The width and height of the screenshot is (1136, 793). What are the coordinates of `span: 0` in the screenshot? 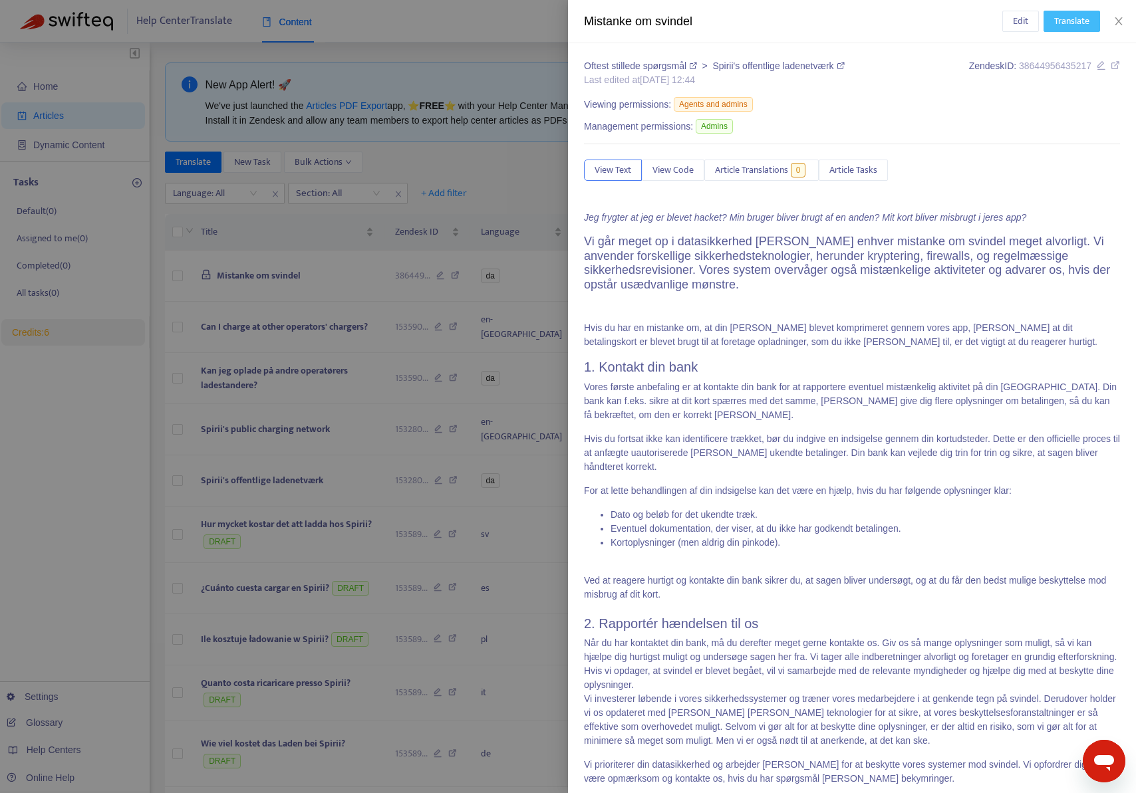 It's located at (798, 170).